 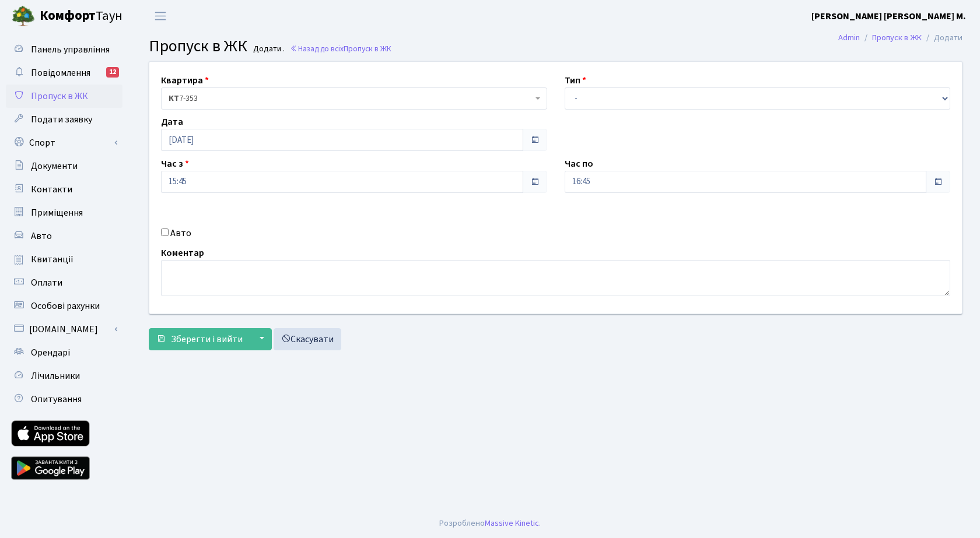 What do you see at coordinates (52, 260) in the screenshot?
I see `span: Квитанції` at bounding box center [52, 260].